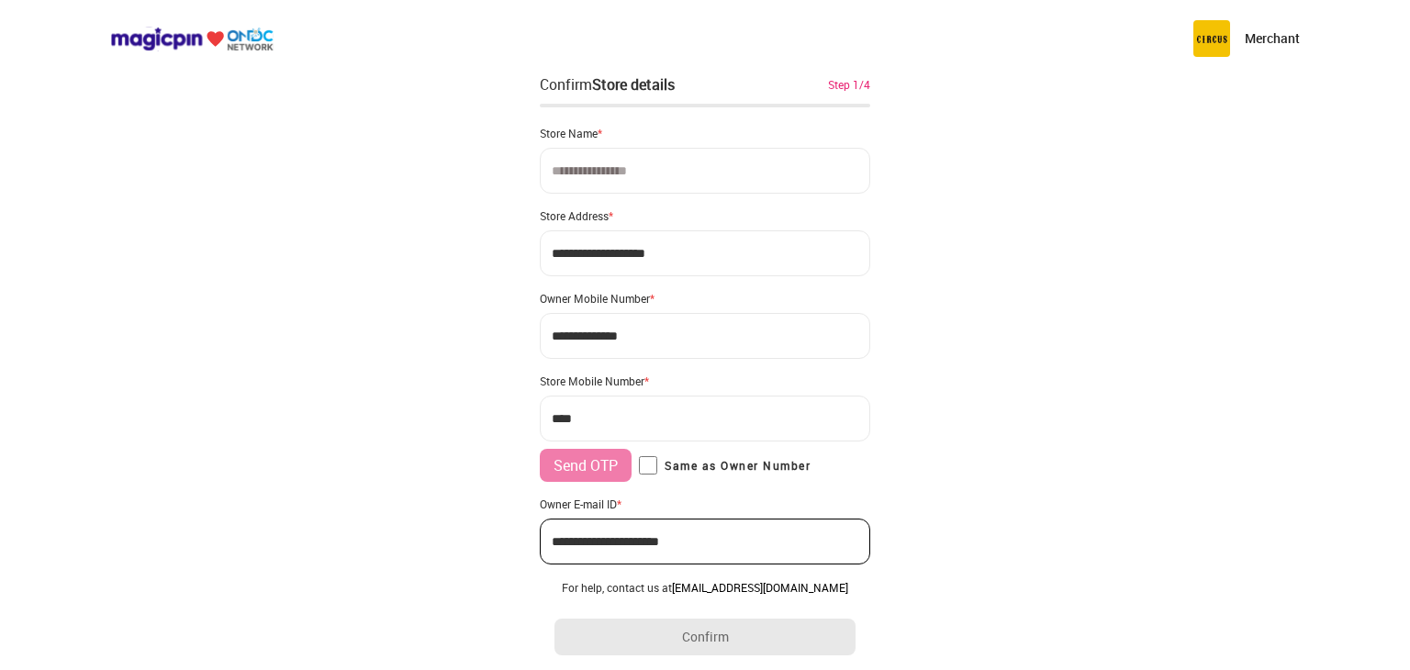 This screenshot has height=670, width=1410. Describe the element at coordinates (607, 84) in the screenshot. I see `div: Confirm` at that location.